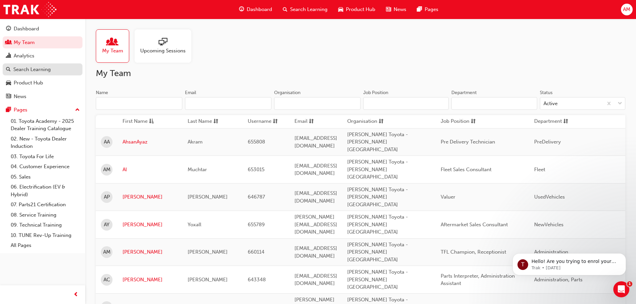  I want to click on span: Product Hub, so click(361, 9).